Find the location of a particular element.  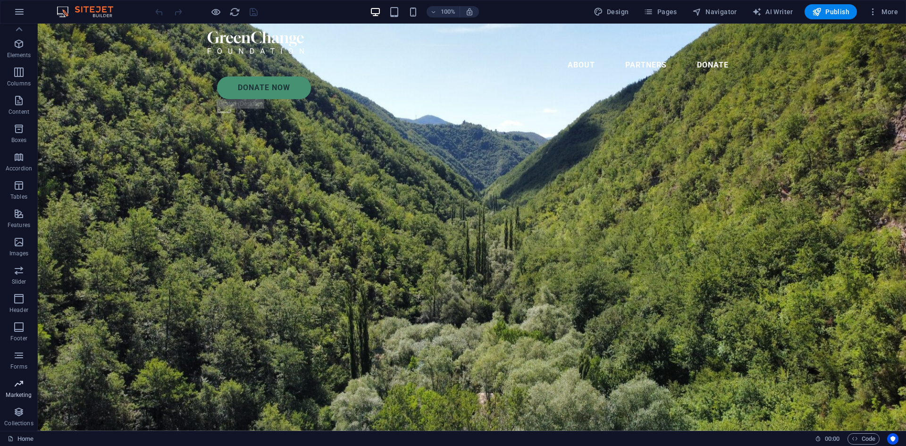

button: reload is located at coordinates (235, 12).